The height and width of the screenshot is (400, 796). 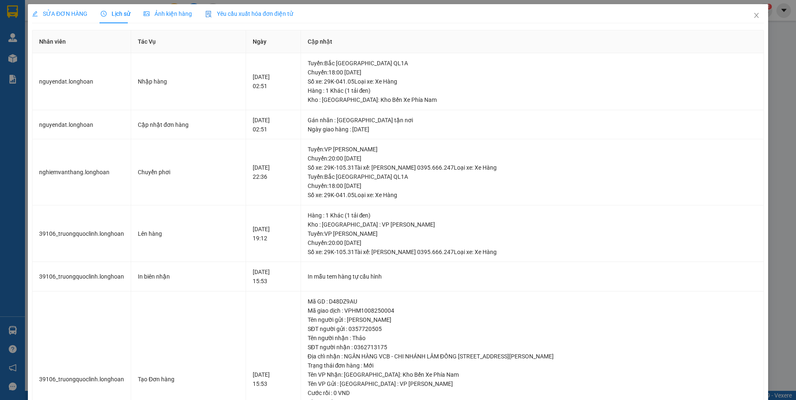 I want to click on div: Cập nhật đơn hàng, so click(x=188, y=125).